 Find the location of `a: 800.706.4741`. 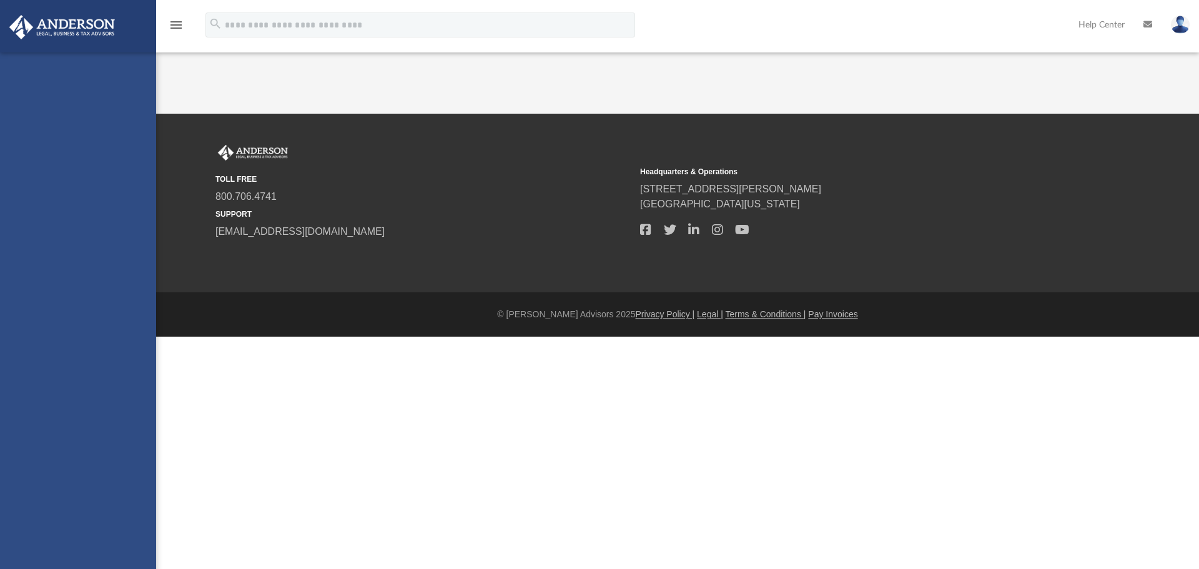

a: 800.706.4741 is located at coordinates (246, 196).